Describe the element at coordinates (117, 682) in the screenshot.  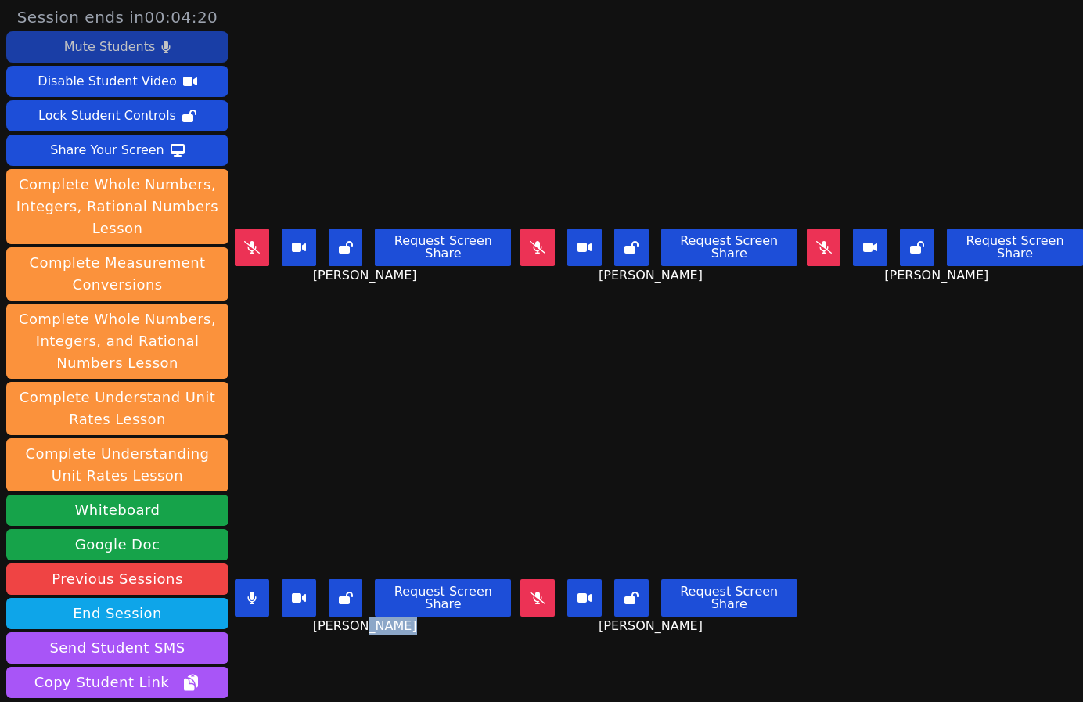
I see `span: Copy Student Link` at that location.